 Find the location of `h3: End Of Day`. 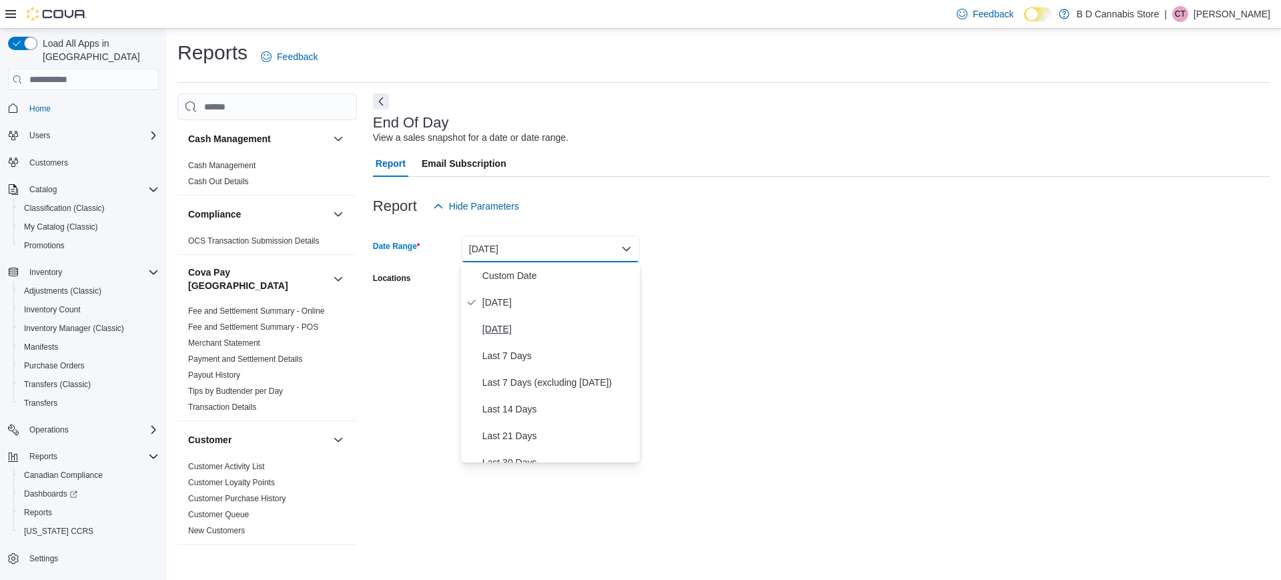

h3: End Of Day is located at coordinates (411, 123).